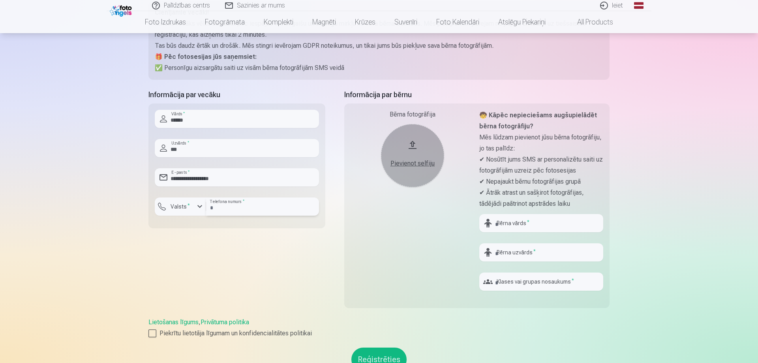 This screenshot has width=758, height=363. Describe the element at coordinates (122, 10) in the screenshot. I see `img: /fa1` at that location.